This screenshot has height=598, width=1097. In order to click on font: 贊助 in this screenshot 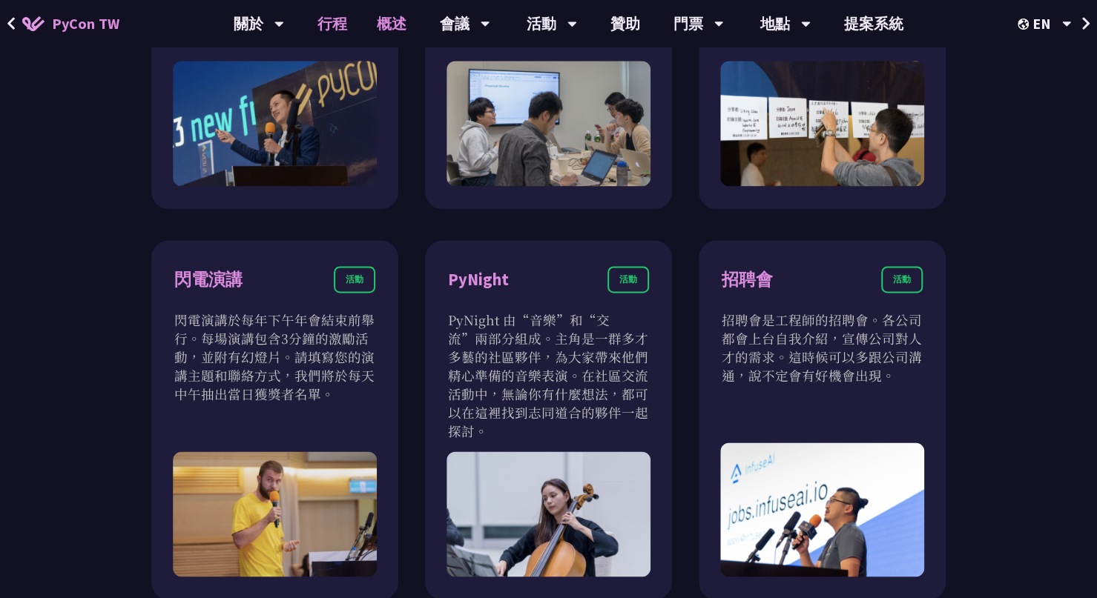, I will do `click(625, 23)`.